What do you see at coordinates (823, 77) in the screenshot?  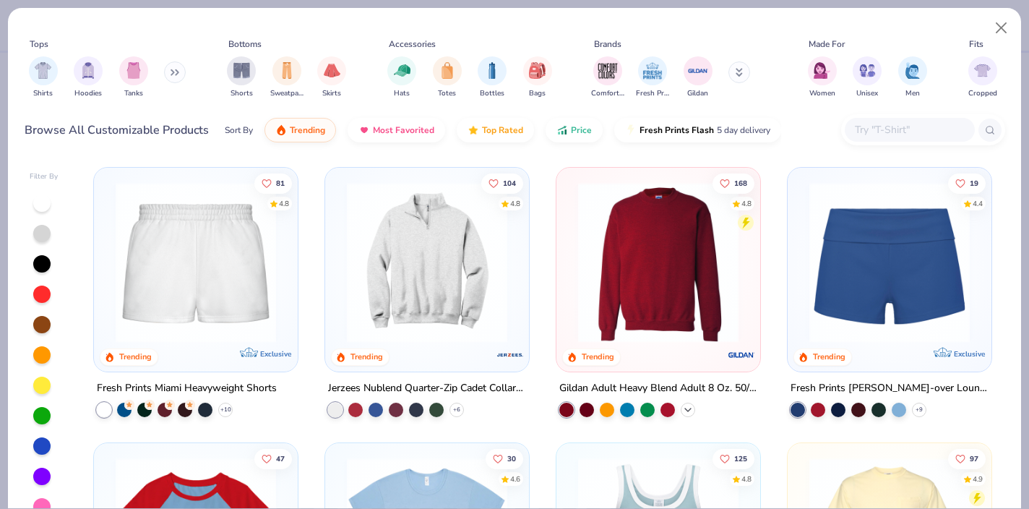 I see `div: filter for Women` at bounding box center [823, 77].